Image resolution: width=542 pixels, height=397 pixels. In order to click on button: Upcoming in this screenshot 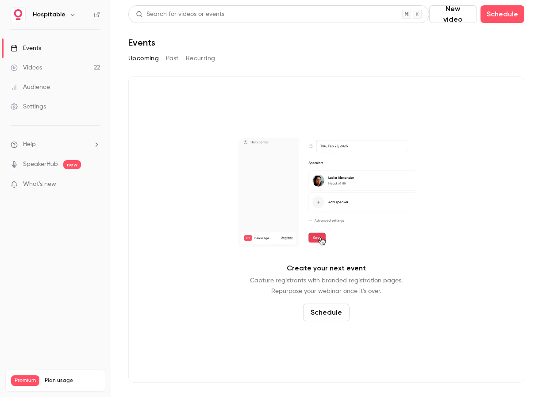, I will do `click(143, 58)`.